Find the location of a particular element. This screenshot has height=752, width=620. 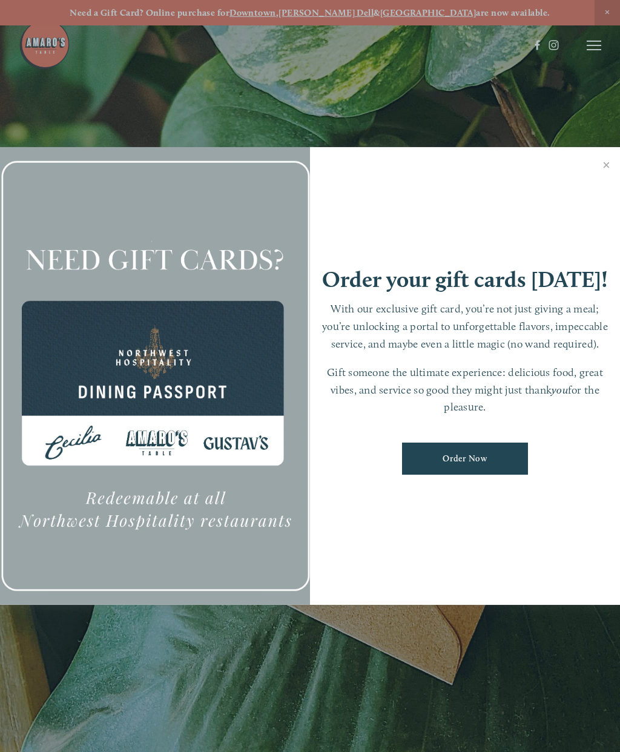

em: you is located at coordinates (559, 389).